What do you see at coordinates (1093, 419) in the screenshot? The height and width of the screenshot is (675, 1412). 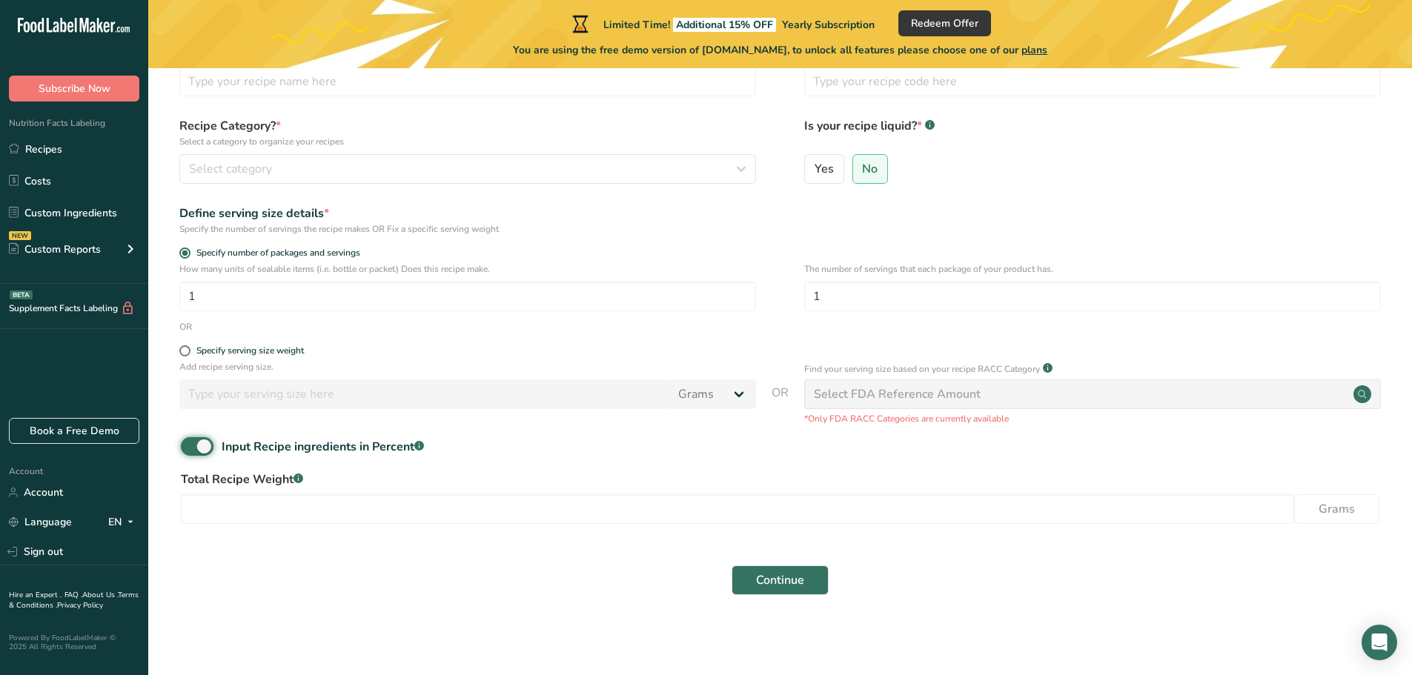 I see `p: *Only FDA RACC Categories are currently available` at bounding box center [1093, 419].